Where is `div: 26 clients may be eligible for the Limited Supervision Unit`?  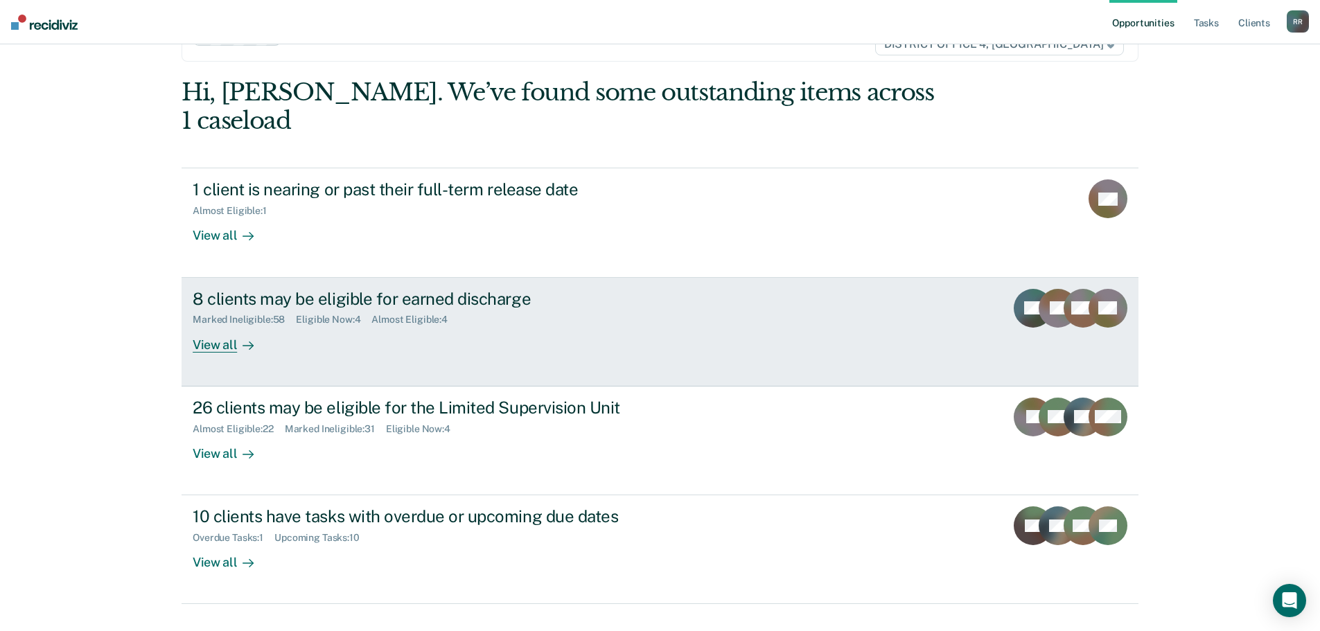
div: 26 clients may be eligible for the Limited Supervision Unit is located at coordinates (436, 408).